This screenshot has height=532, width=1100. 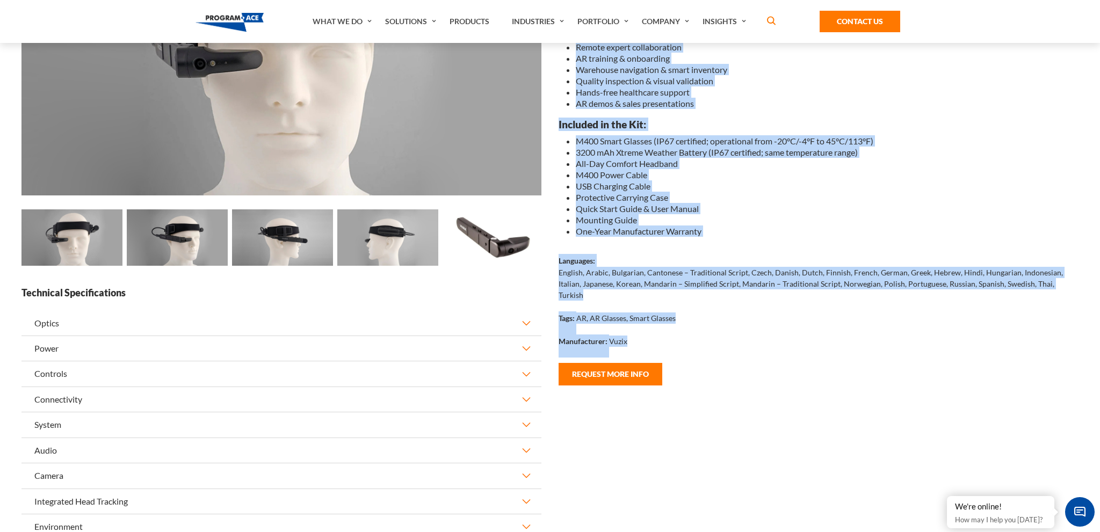 I want to click on h3: Included in the Kit:, so click(x=818, y=124).